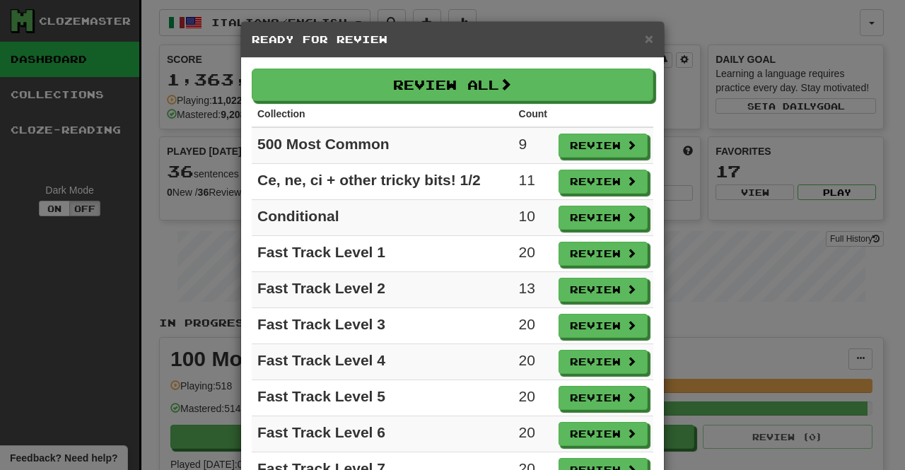  What do you see at coordinates (383, 114) in the screenshot?
I see `th: Collection` at bounding box center [383, 114].